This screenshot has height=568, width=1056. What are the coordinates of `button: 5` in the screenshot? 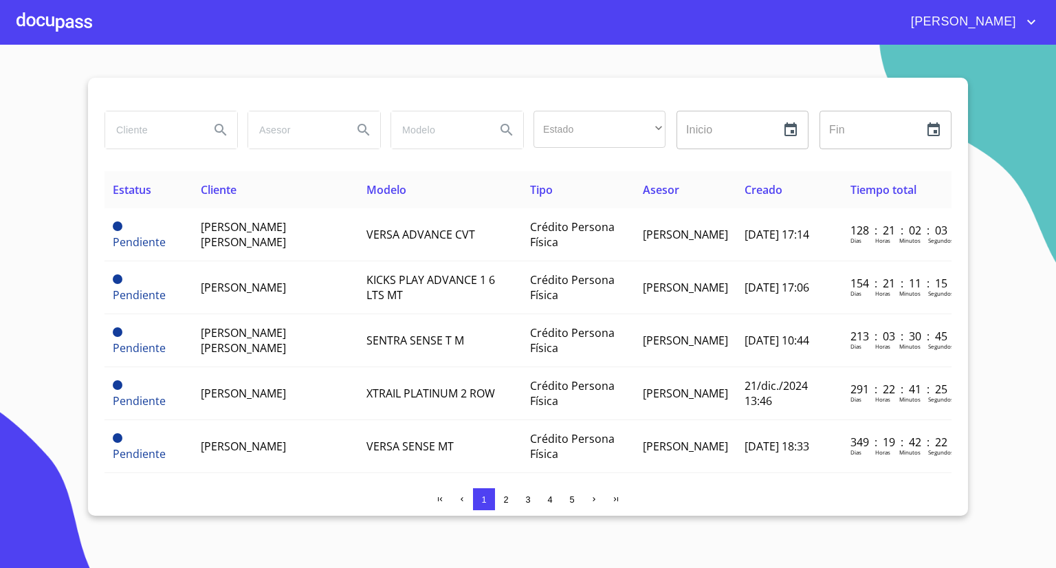 It's located at (572, 499).